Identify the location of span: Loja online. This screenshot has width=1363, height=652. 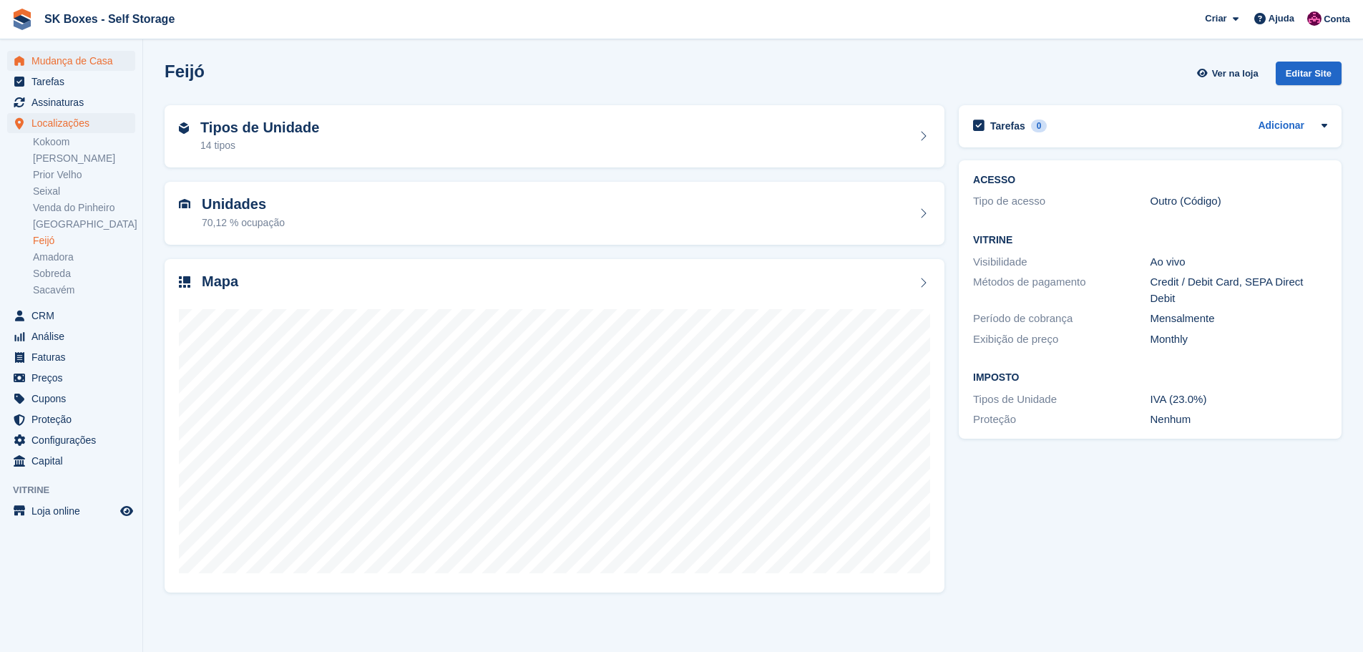
(74, 511).